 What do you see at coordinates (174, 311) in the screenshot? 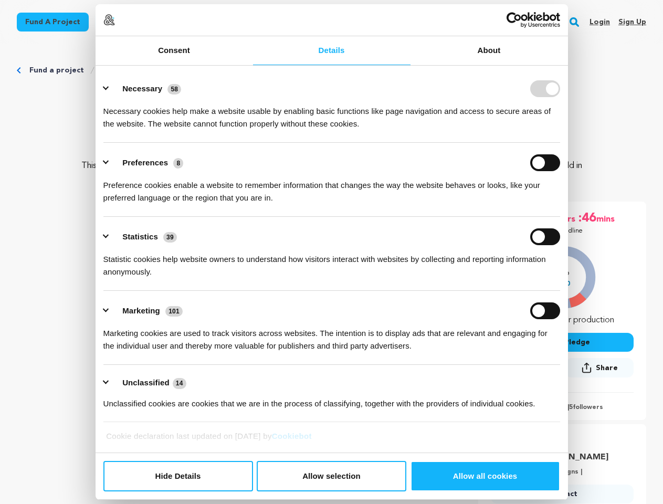
I see `span: 101` at bounding box center [174, 311].